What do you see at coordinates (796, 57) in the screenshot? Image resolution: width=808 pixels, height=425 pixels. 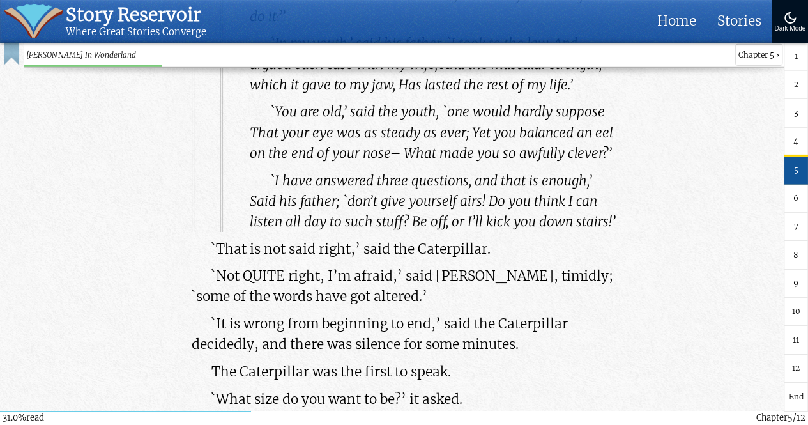 I see `a: 1` at bounding box center [796, 57].